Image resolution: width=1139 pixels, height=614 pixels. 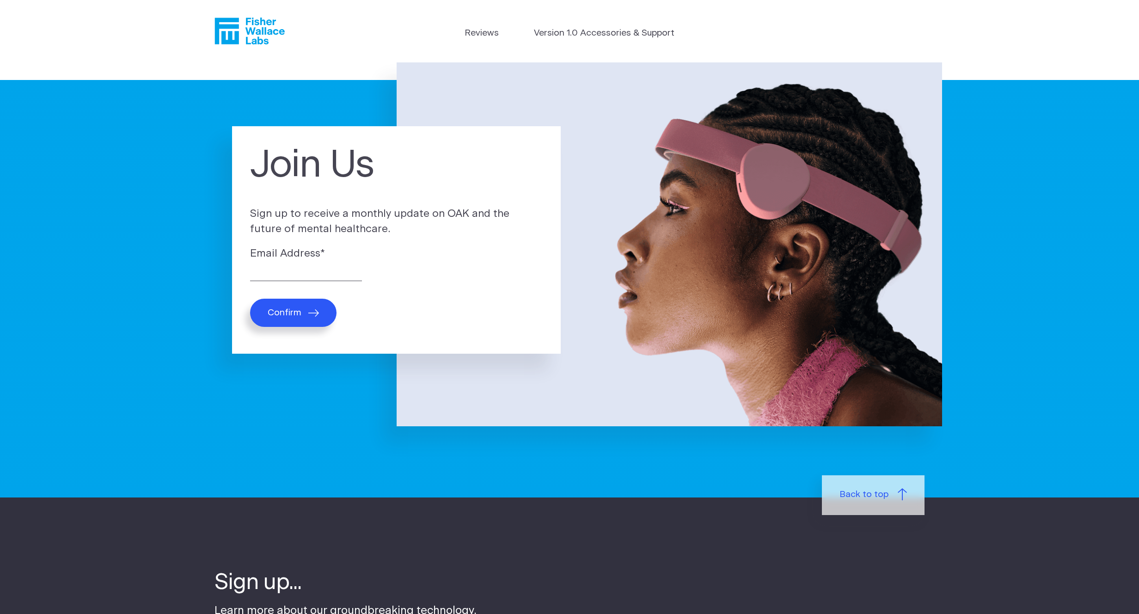 What do you see at coordinates (873, 495) in the screenshot?
I see `a: Back to top` at bounding box center [873, 495].